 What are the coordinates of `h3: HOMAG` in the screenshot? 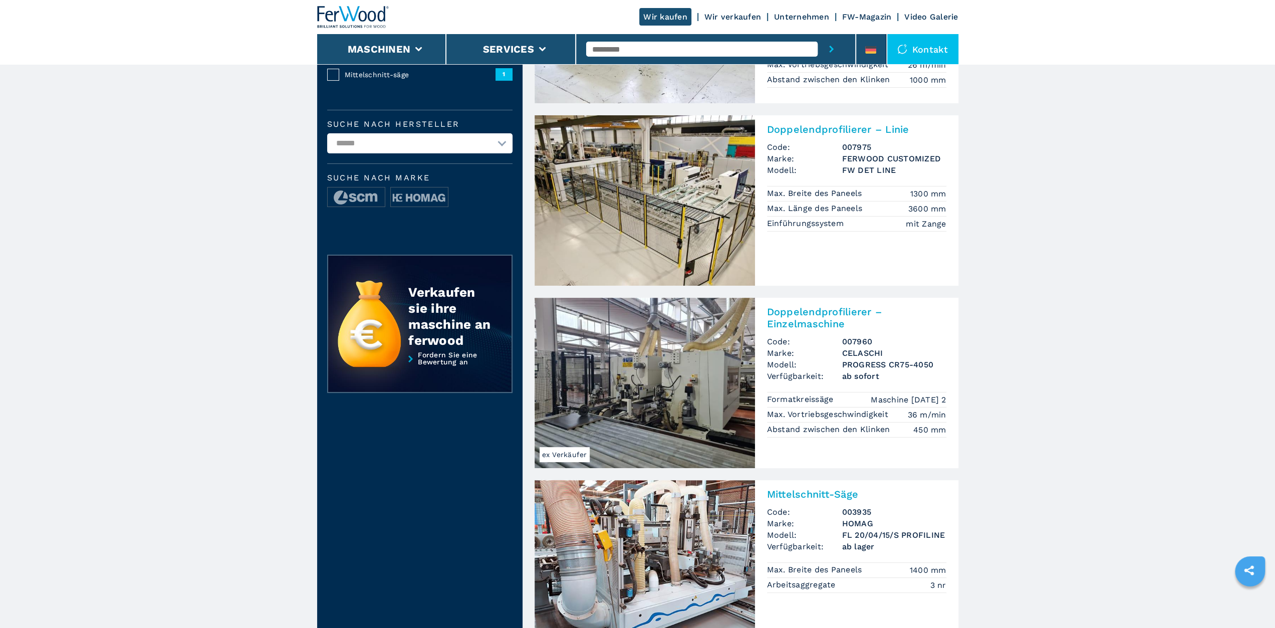 It's located at (894, 523).